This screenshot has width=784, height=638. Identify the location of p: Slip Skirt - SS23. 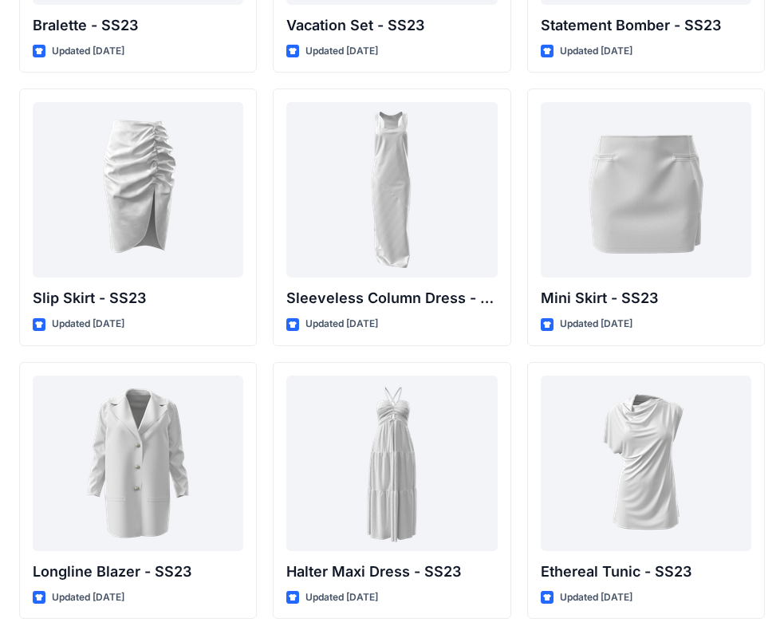
(138, 298).